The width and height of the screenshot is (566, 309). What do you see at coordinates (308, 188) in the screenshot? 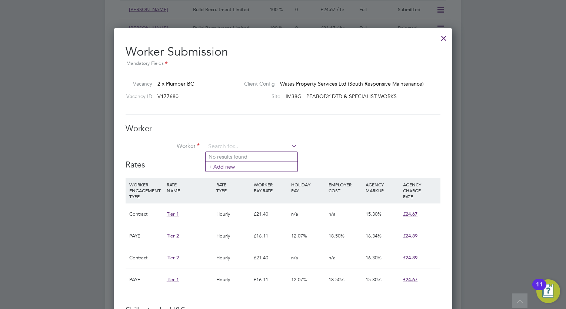
I see `div: HOLIDAY PAY` at bounding box center [308, 188].